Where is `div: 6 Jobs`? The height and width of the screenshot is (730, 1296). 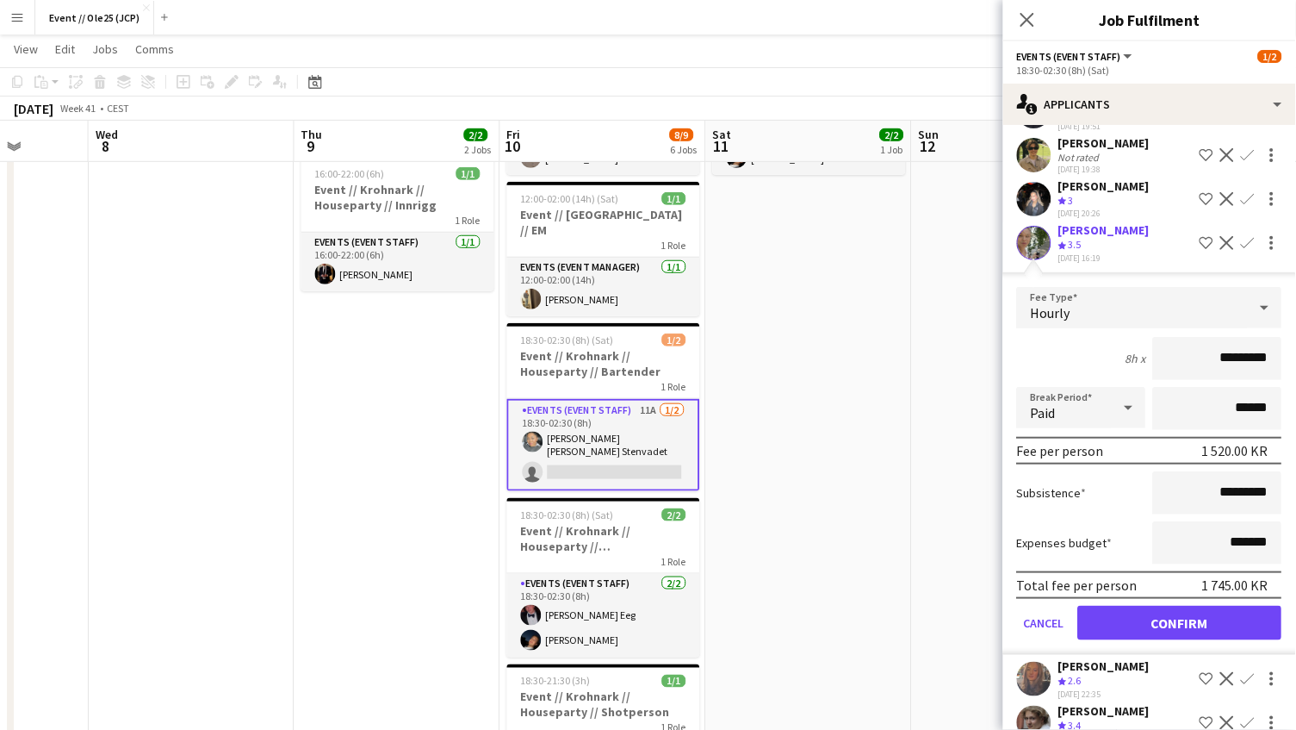
div: 6 Jobs is located at coordinates (684, 149).